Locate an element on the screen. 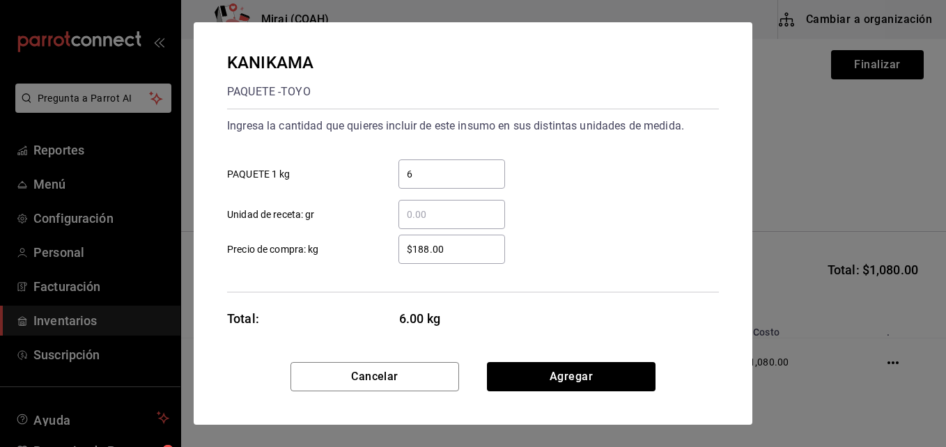 The height and width of the screenshot is (447, 946). button: Cancelar is located at coordinates (375, 377).